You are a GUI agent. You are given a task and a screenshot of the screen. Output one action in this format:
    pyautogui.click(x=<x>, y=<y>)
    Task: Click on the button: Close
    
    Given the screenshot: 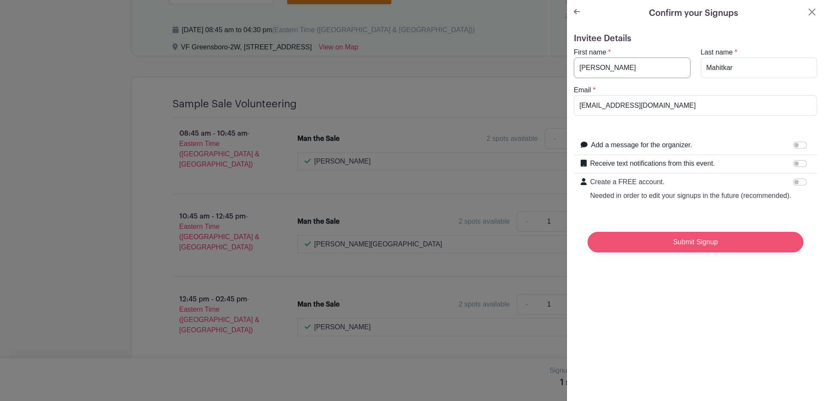 What is the action you would take?
    pyautogui.click(x=812, y=12)
    